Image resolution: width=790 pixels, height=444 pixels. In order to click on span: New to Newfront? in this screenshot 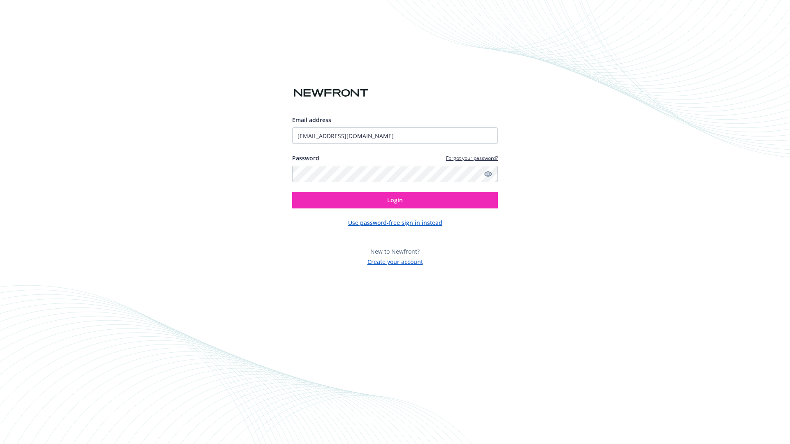, I will do `click(395, 251)`.